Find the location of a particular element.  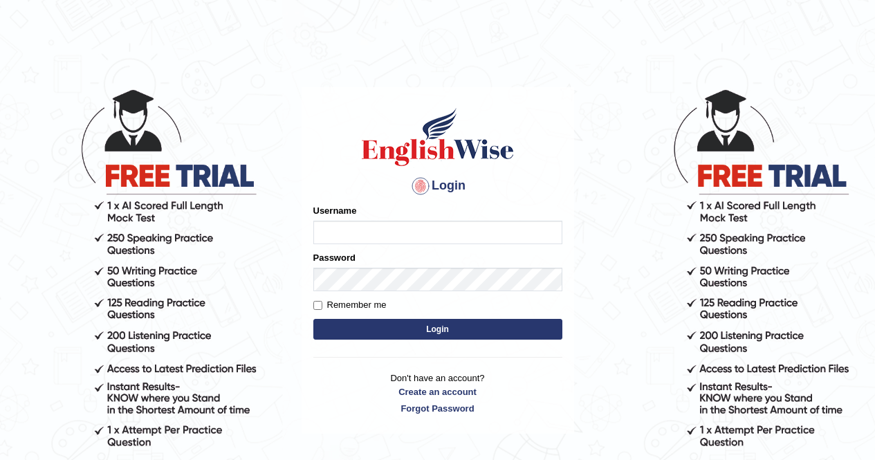

a: Forgot Password is located at coordinates (438, 408).